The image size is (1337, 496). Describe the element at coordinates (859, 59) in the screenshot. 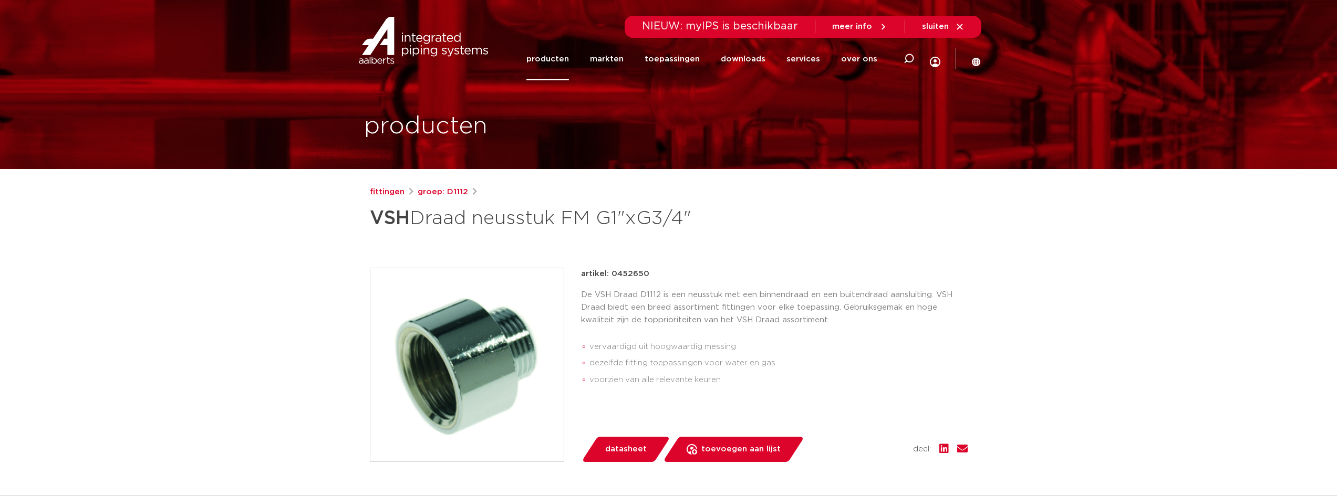

I see `a: over ons` at that location.